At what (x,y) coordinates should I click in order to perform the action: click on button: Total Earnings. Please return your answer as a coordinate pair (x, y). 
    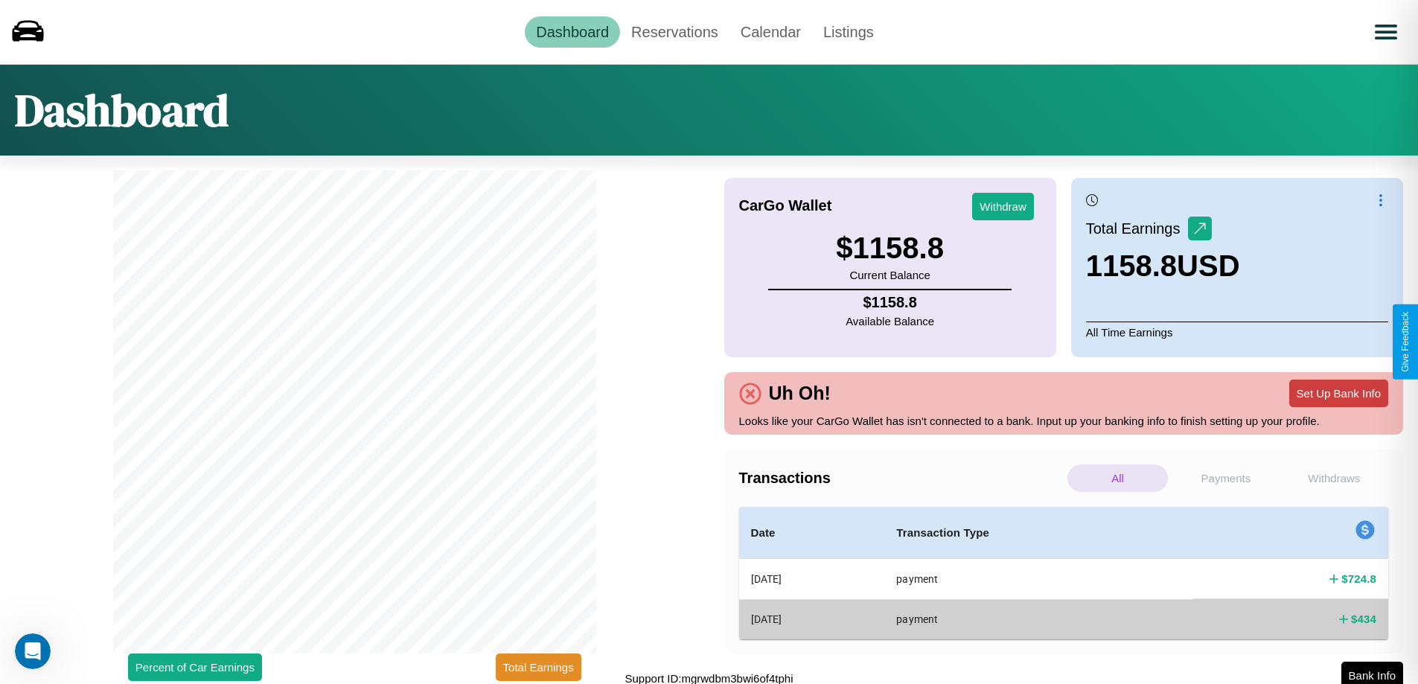
    Looking at the image, I should click on (538, 667).